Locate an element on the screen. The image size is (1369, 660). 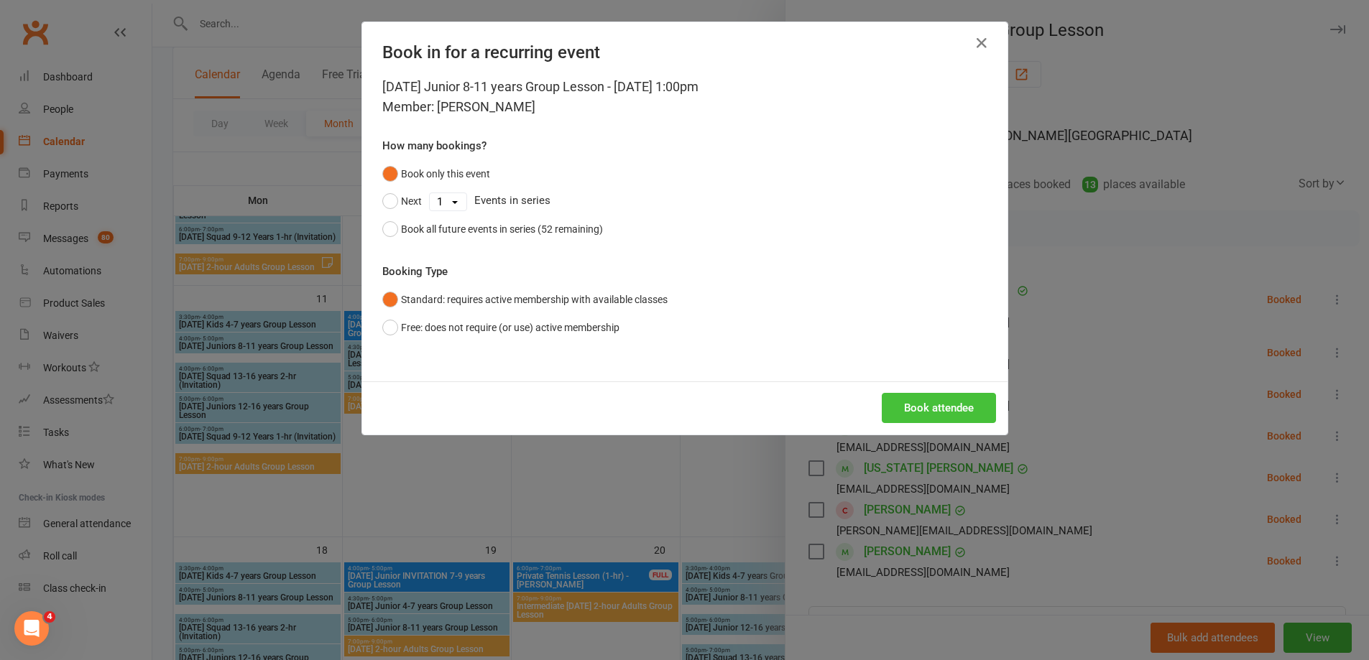
label: How many bookings? is located at coordinates (434, 146).